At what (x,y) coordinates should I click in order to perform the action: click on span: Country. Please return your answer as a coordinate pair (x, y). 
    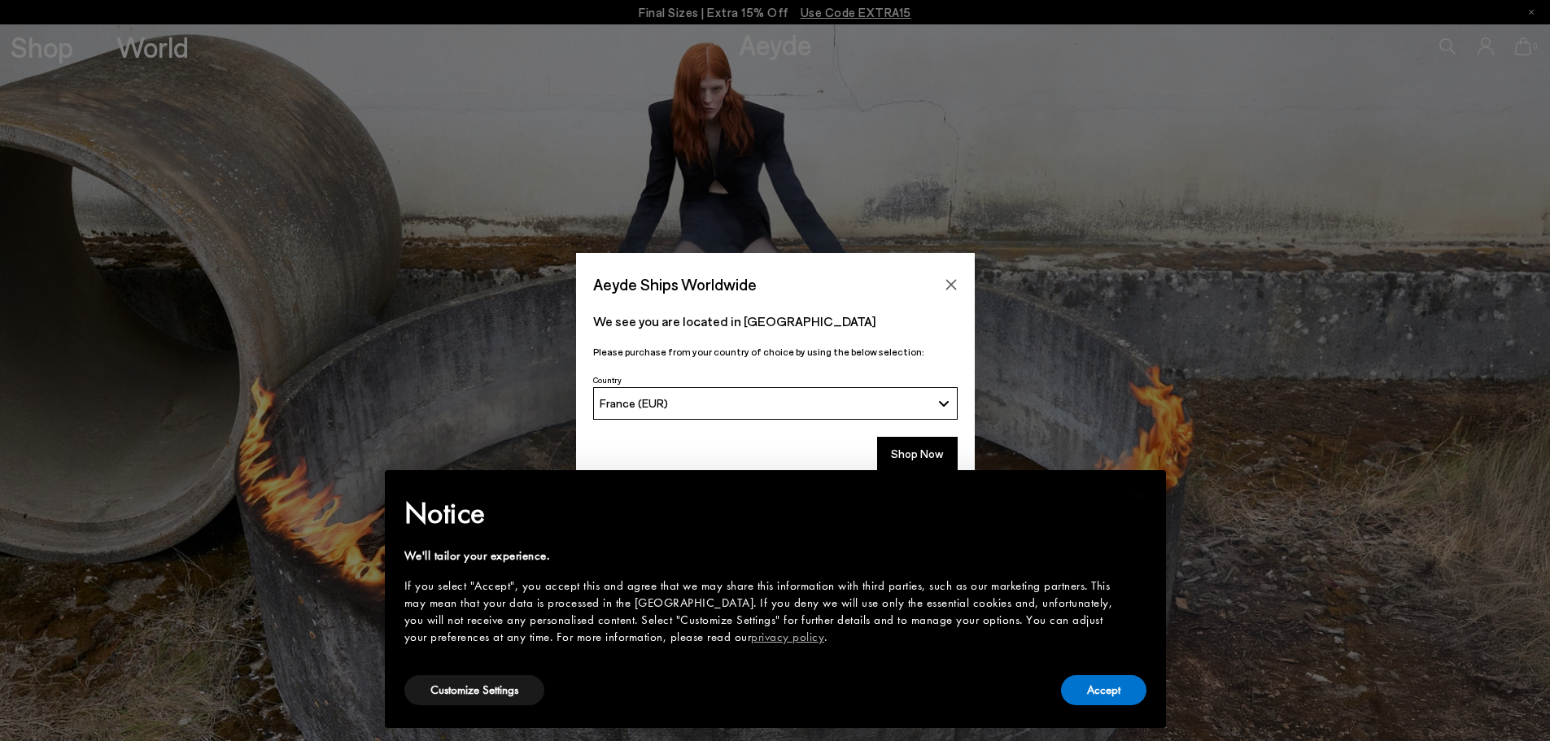
    Looking at the image, I should click on (607, 380).